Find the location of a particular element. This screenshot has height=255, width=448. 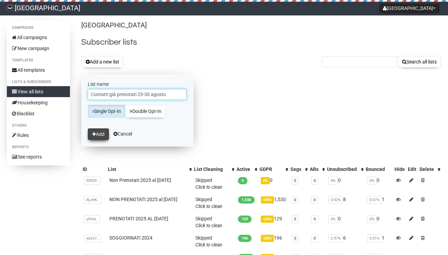

a: All templates is located at coordinates (38, 70).